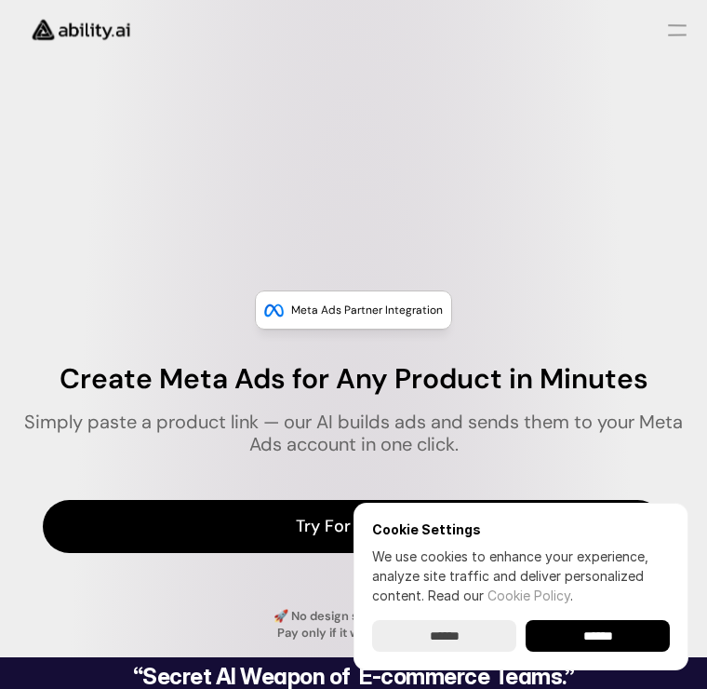 Image resolution: width=707 pixels, height=689 pixels. Describe the element at coordinates (342, 526) in the screenshot. I see `h4: Try For Free` at that location.